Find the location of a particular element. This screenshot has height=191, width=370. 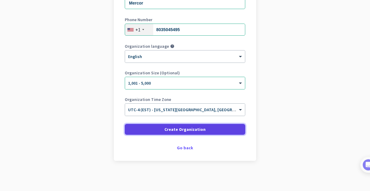

input: 201-555-0123 is located at coordinates (185, 30).